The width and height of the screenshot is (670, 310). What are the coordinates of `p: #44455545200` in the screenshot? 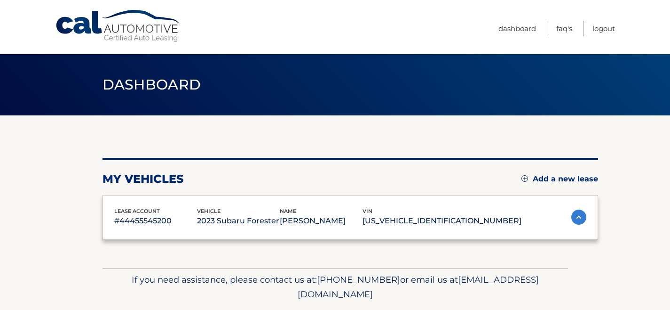 It's located at (156, 221).